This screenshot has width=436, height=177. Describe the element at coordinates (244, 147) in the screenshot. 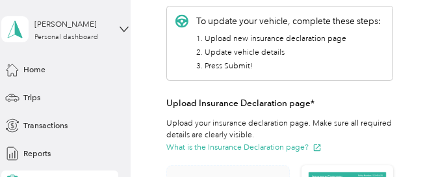

I see `button: What is the Insurance Declaration page?` at that location.